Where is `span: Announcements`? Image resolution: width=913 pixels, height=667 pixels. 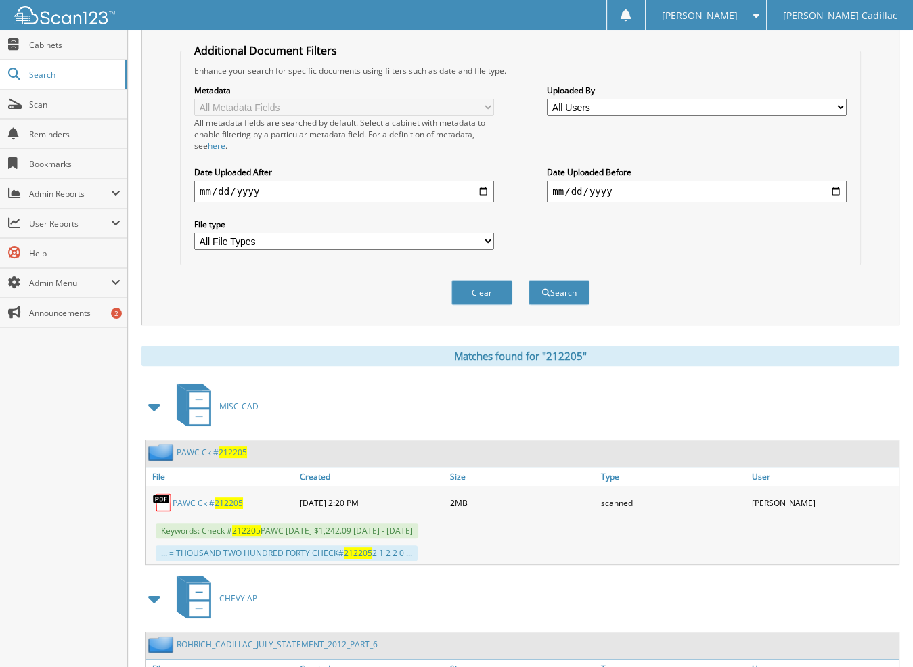 span: Announcements is located at coordinates (74, 313).